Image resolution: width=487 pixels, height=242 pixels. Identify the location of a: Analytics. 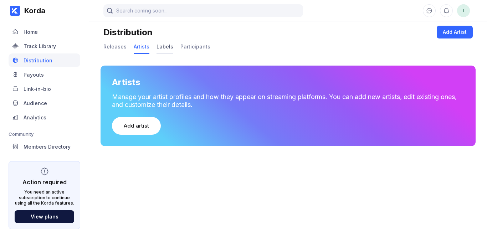
(44, 118).